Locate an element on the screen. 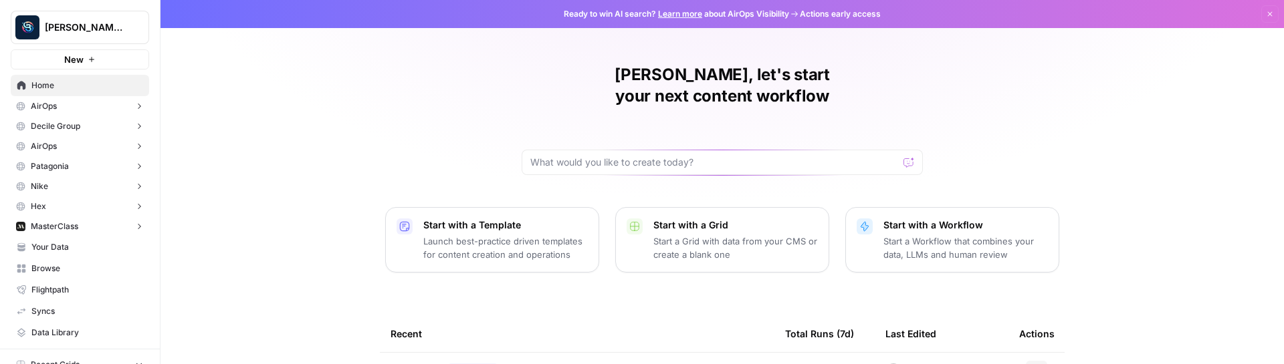 The width and height of the screenshot is (1284, 364). button: Nike is located at coordinates (80, 187).